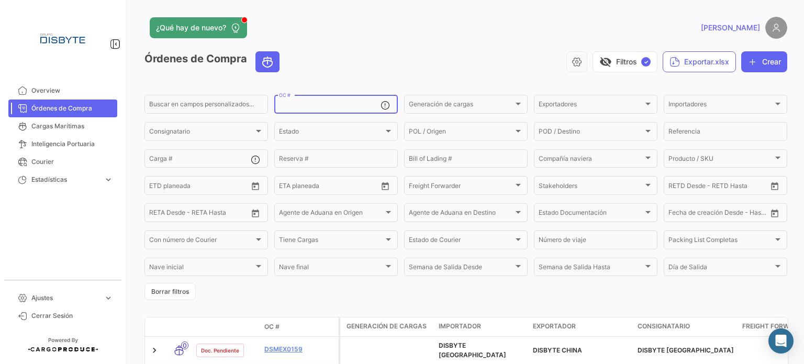 This screenshot has width=804, height=364. I want to click on span: Nave inicial, so click(202, 269).